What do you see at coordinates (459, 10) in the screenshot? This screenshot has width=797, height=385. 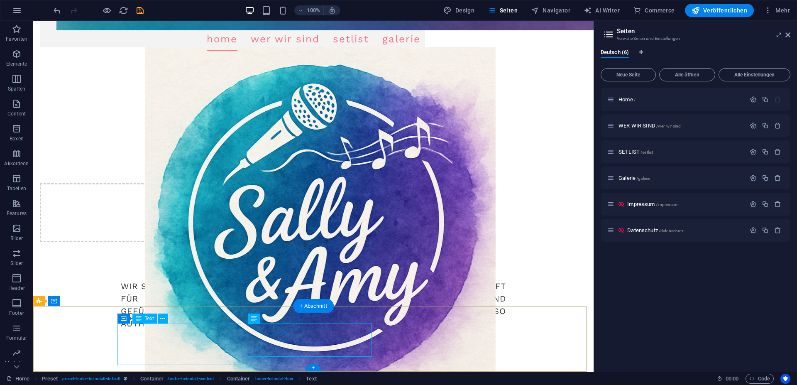 I see `span: Design` at bounding box center [459, 10].